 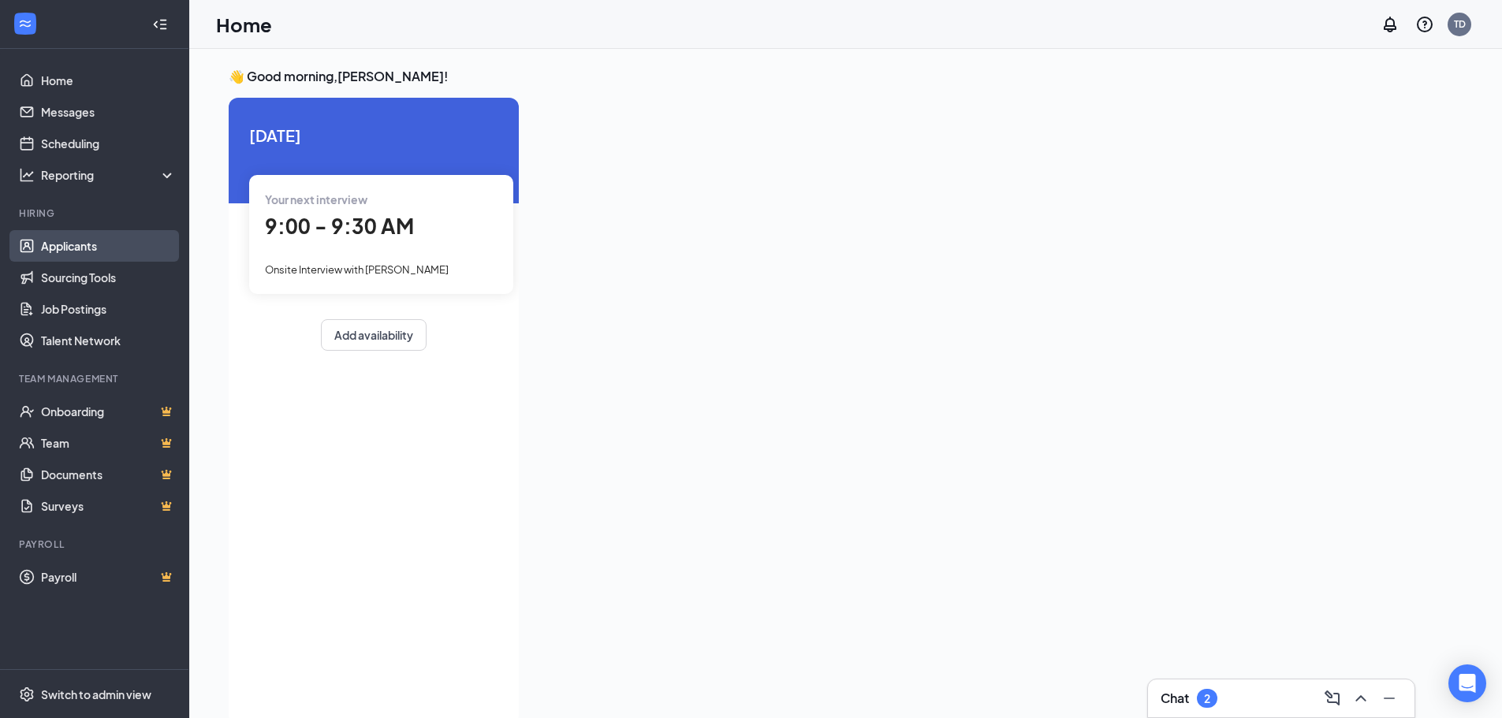 What do you see at coordinates (108, 412) in the screenshot?
I see `a: OnboardingCrown` at bounding box center [108, 412].